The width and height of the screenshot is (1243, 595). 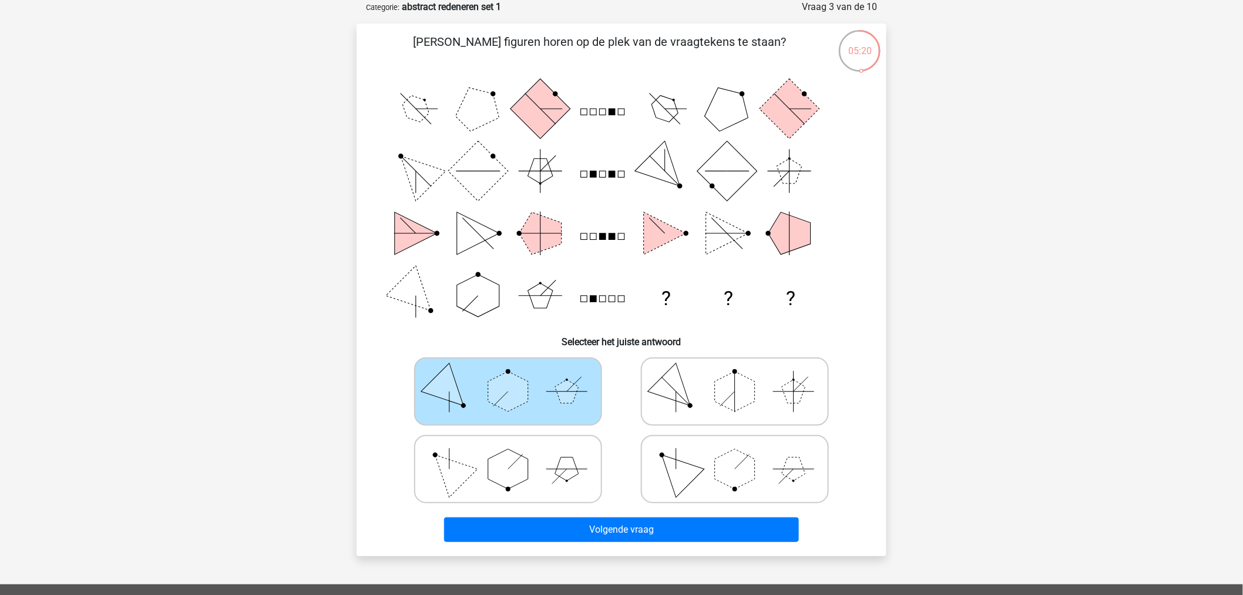 What do you see at coordinates (451, 6) in the screenshot?
I see `strong: abstract redeneren set 1` at bounding box center [451, 6].